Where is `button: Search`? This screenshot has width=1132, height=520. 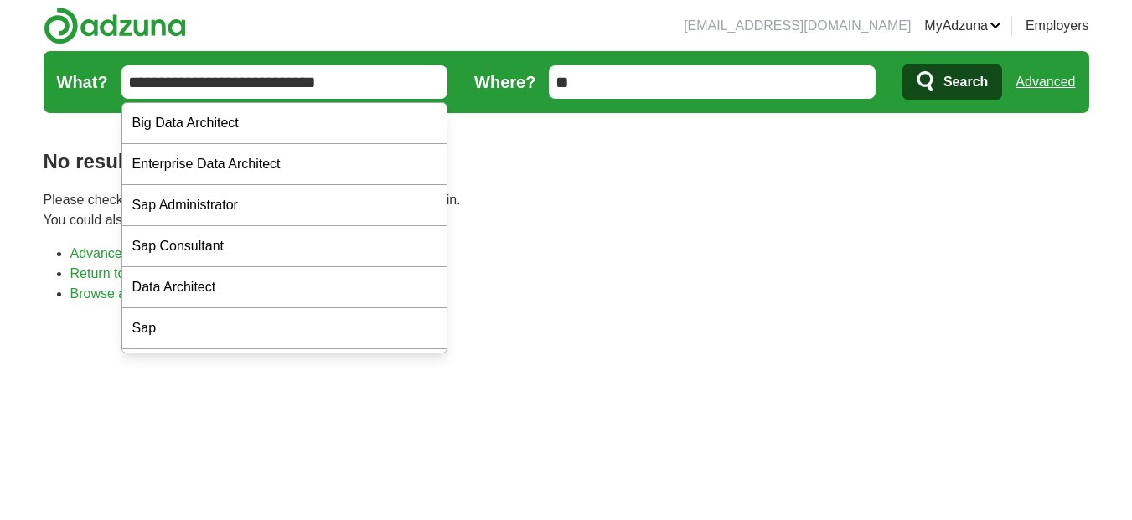 button: Search is located at coordinates (952, 82).